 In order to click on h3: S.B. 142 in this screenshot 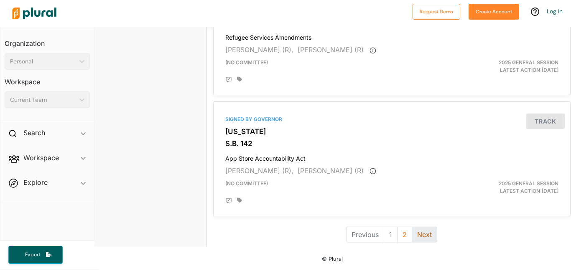, I will do `click(391, 144)`.